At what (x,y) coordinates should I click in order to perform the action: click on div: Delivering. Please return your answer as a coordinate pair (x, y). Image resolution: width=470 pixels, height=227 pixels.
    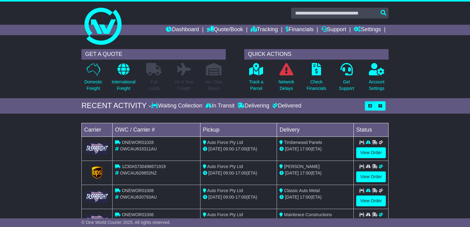
    Looking at the image, I should click on (253, 106).